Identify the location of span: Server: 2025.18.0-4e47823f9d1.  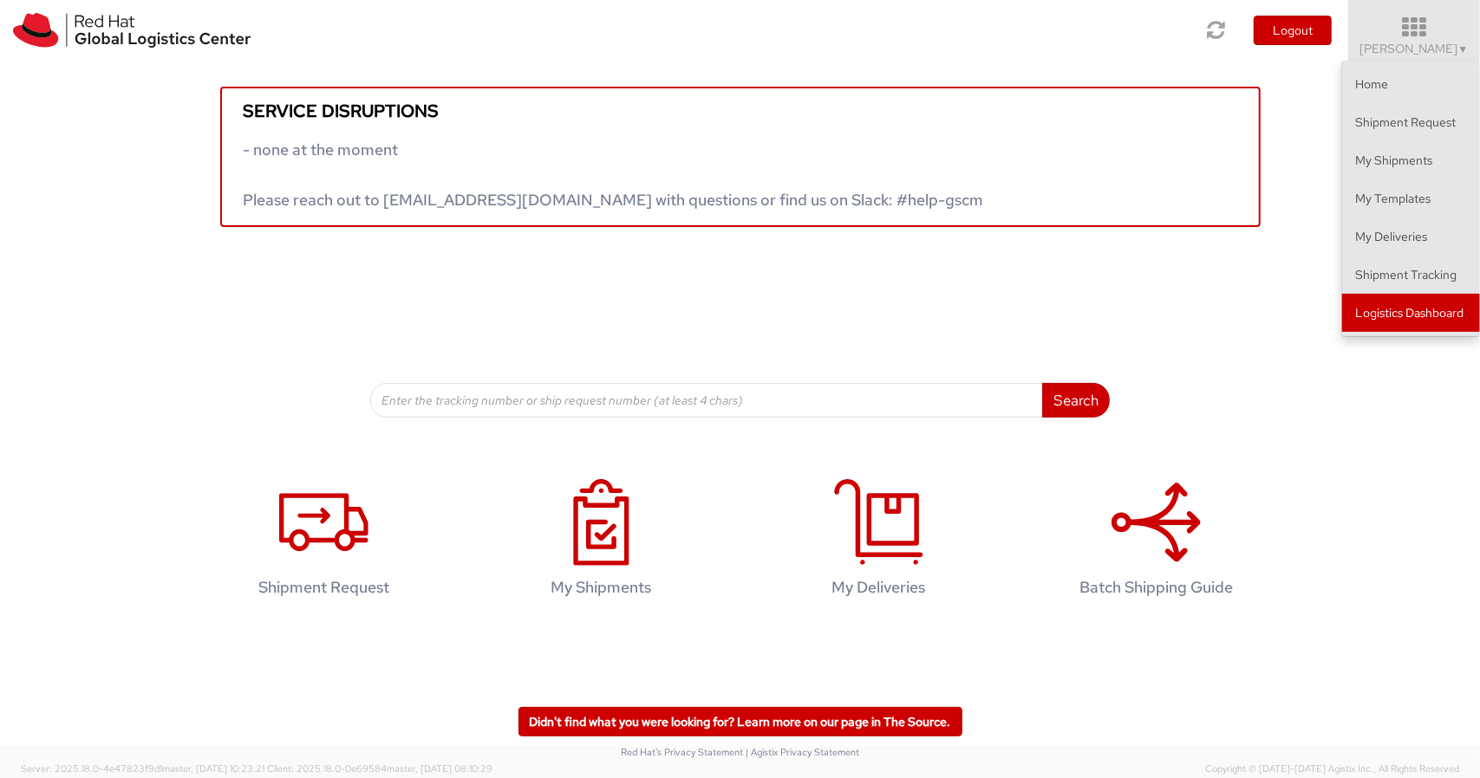
(142, 769).